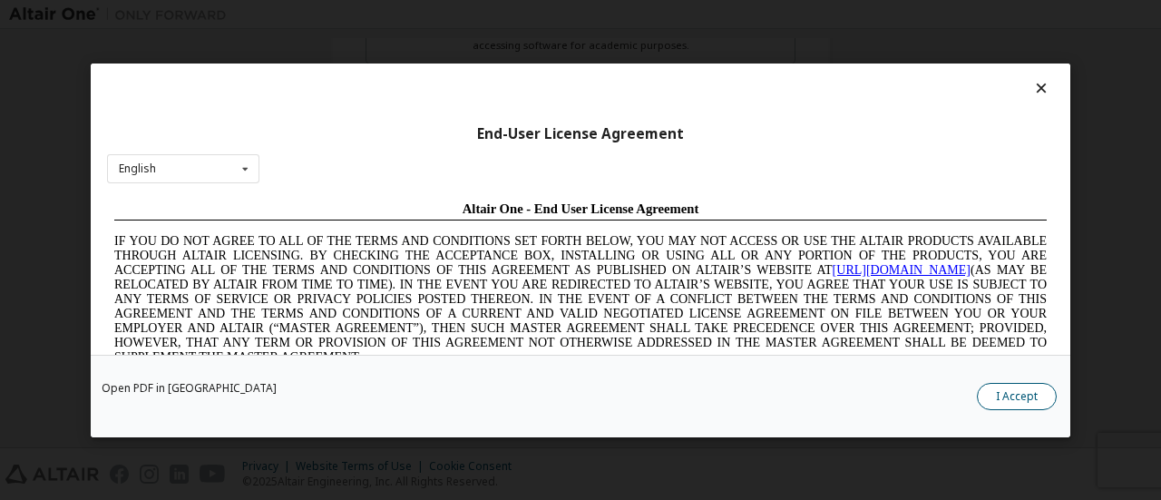 This screenshot has width=1161, height=500. I want to click on button: I Accept, so click(1016, 395).